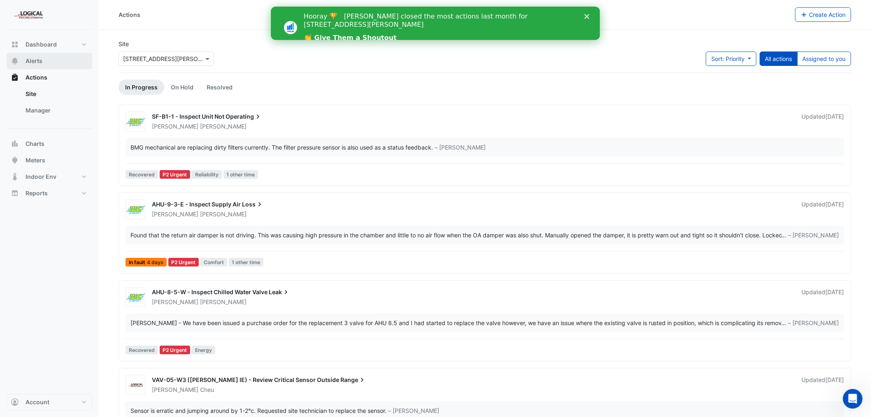 The height and width of the screenshot is (417, 871). Describe the element at coordinates (56, 110) in the screenshot. I see `a: Manager` at that location.